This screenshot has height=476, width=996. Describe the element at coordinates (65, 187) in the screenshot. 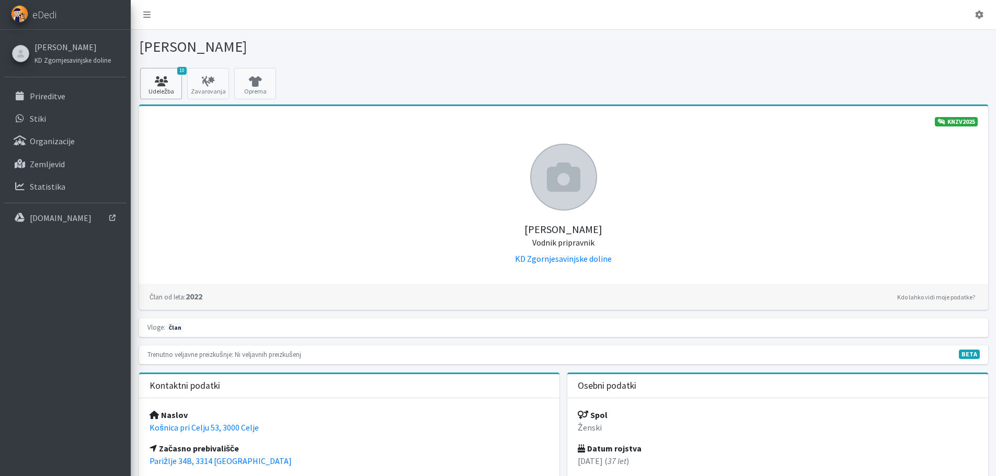

I see `a: Statistika` at that location.